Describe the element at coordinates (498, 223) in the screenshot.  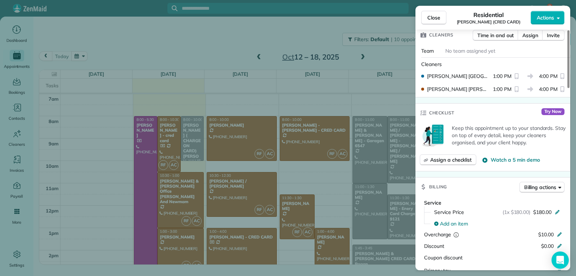
I see `button: Add an item` at that location.